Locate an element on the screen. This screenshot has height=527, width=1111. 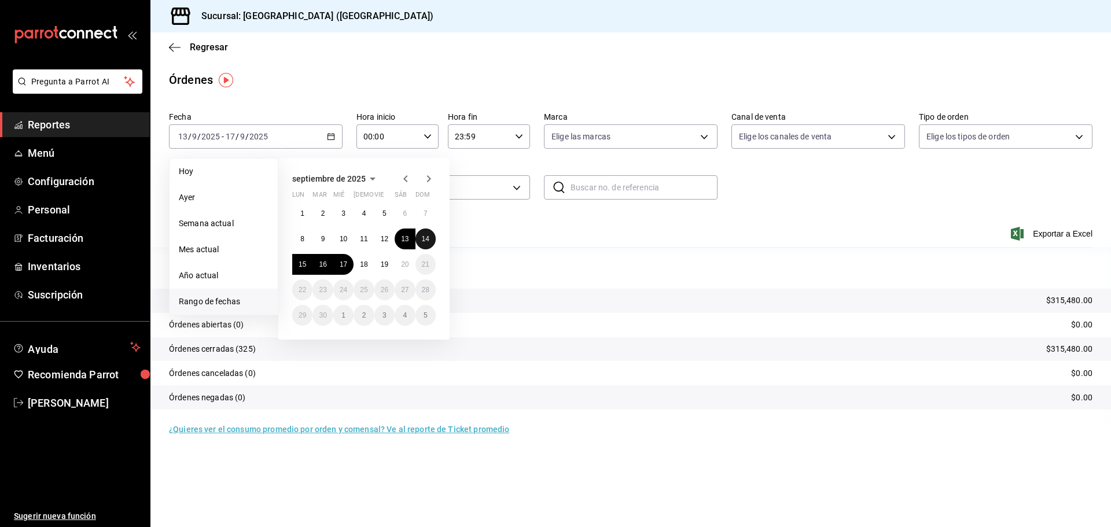
span: Suscripción is located at coordinates (84, 294).